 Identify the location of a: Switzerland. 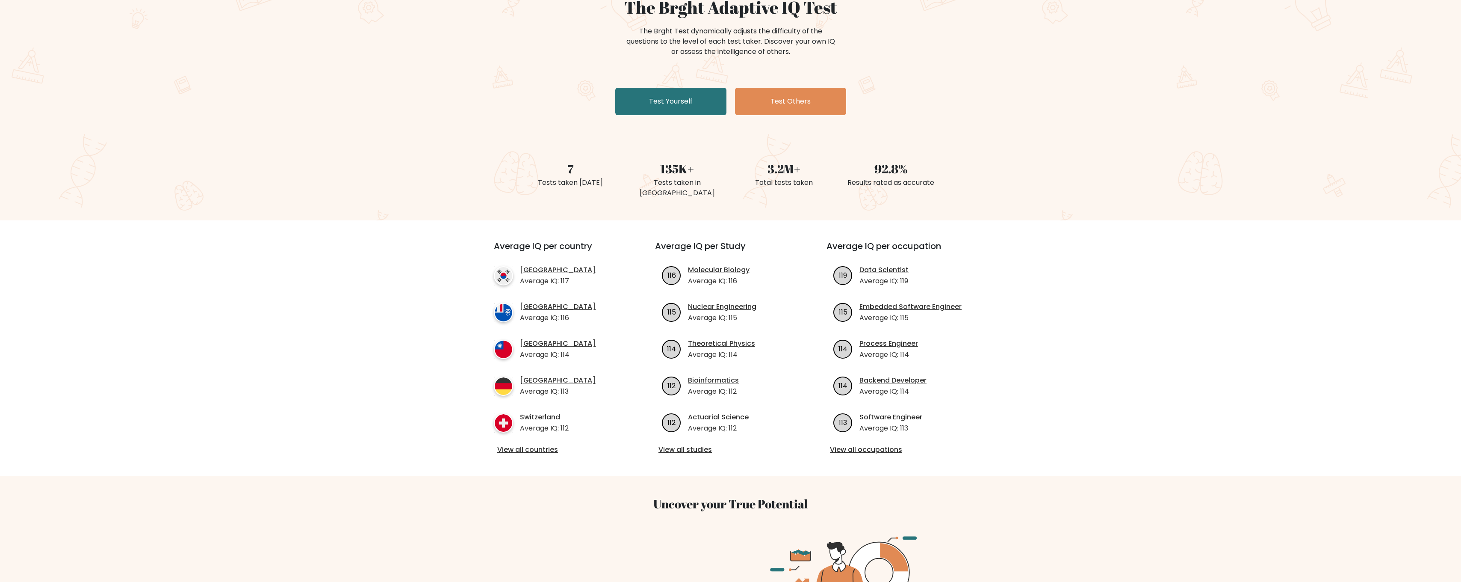
(544, 417).